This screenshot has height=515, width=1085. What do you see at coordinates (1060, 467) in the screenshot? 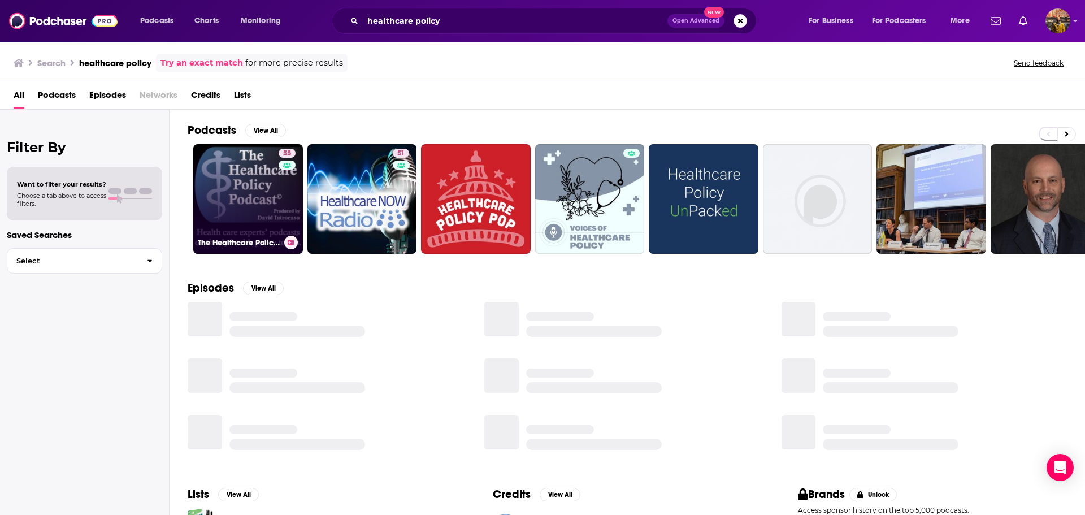
I see `div: Open Intercom Messenger` at bounding box center [1060, 467].